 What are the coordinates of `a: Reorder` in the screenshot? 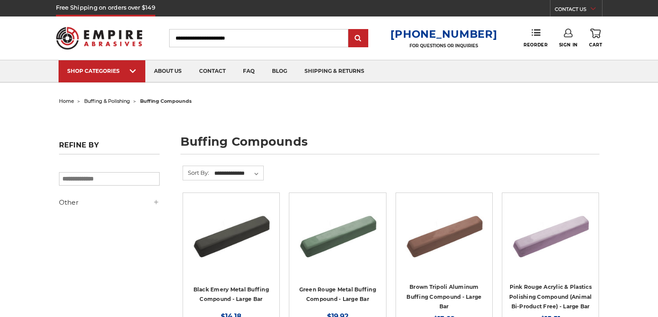 It's located at (535, 38).